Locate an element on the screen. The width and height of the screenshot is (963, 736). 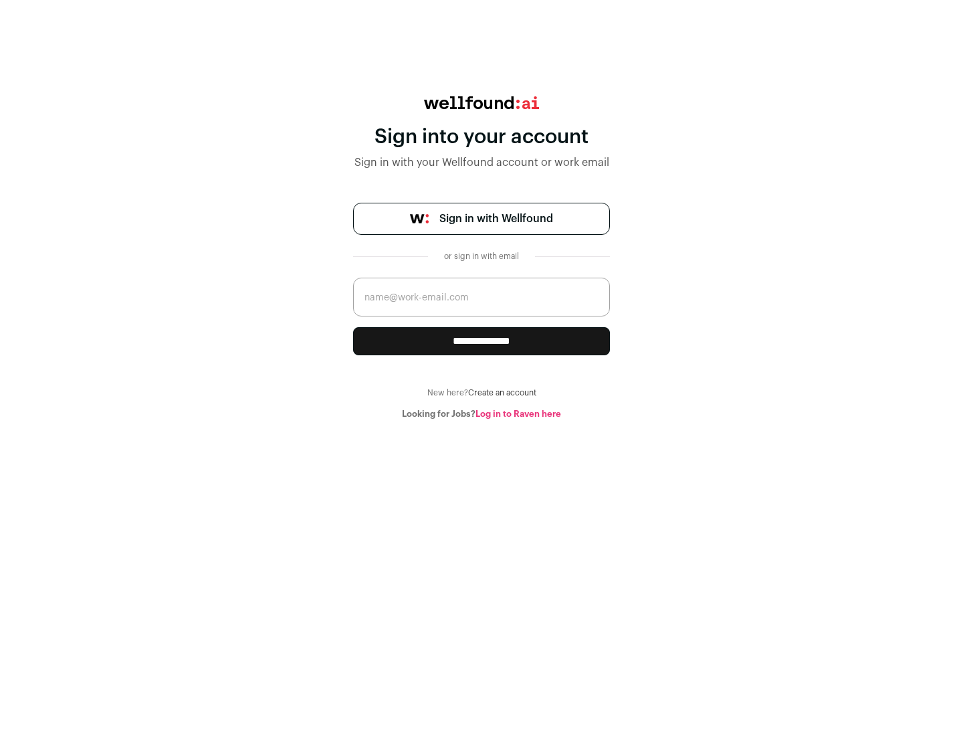
div: or sign in with email is located at coordinates (482, 256).